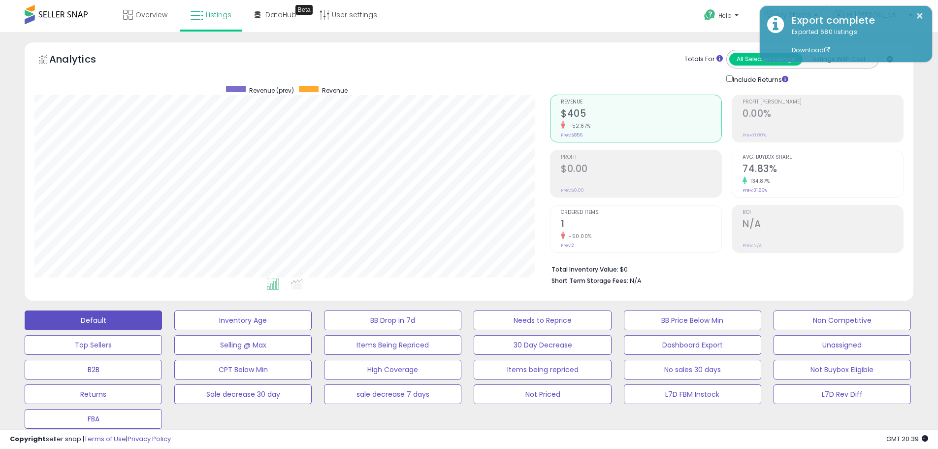 This screenshot has width=938, height=449. I want to click on button: Top Sellers, so click(93, 345).